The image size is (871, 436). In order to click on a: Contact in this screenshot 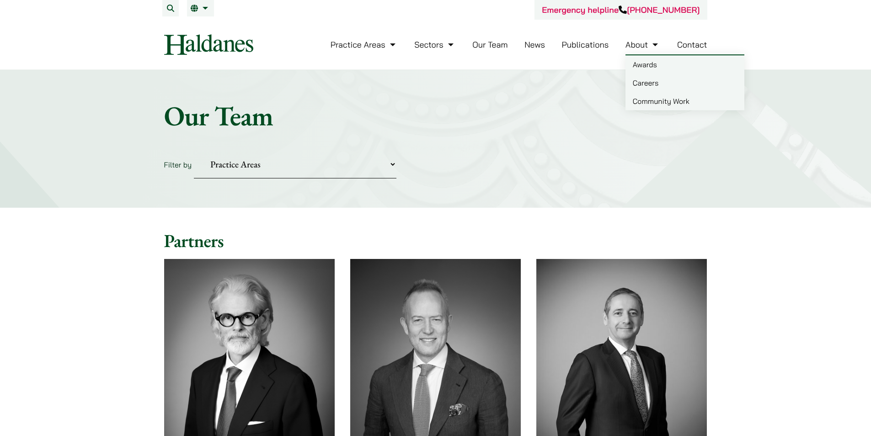, I will do `click(692, 44)`.